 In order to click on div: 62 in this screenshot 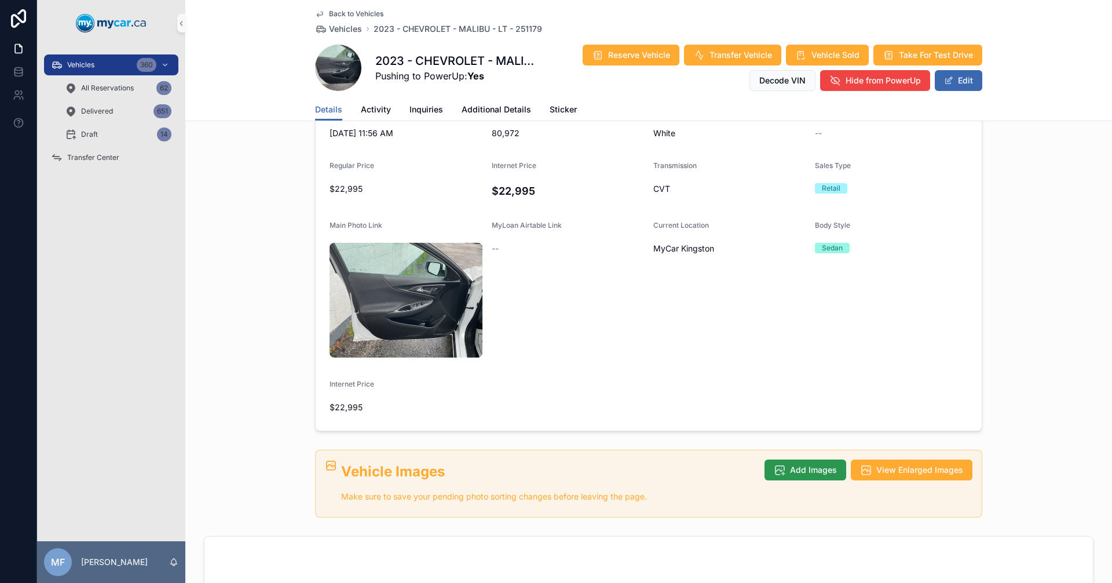, I will do `click(164, 88)`.